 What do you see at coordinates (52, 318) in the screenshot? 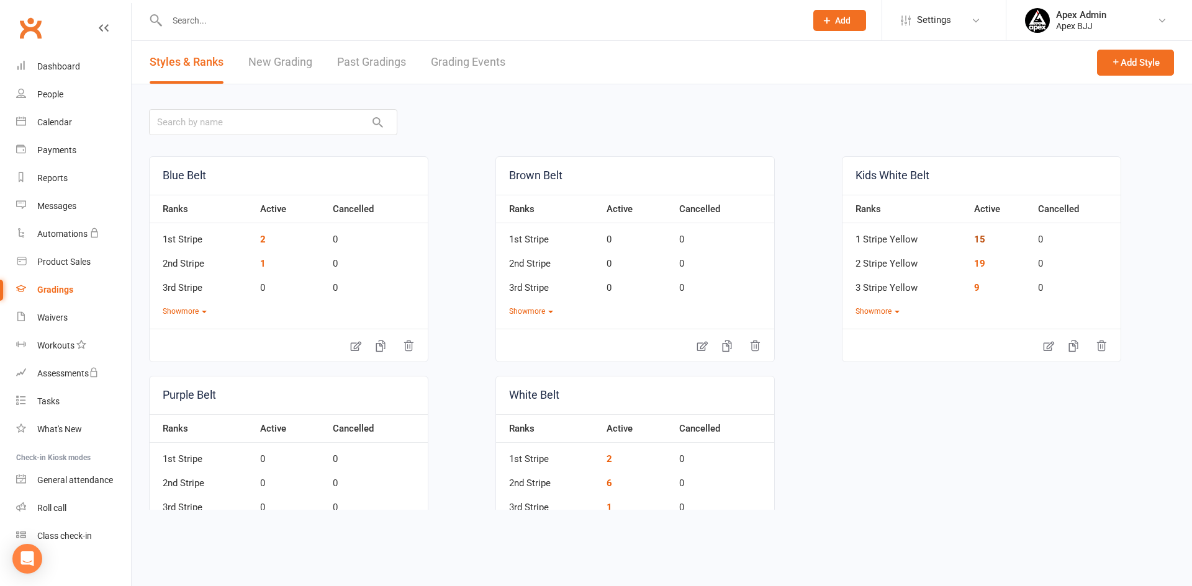
I see `div: Waivers` at bounding box center [52, 318].